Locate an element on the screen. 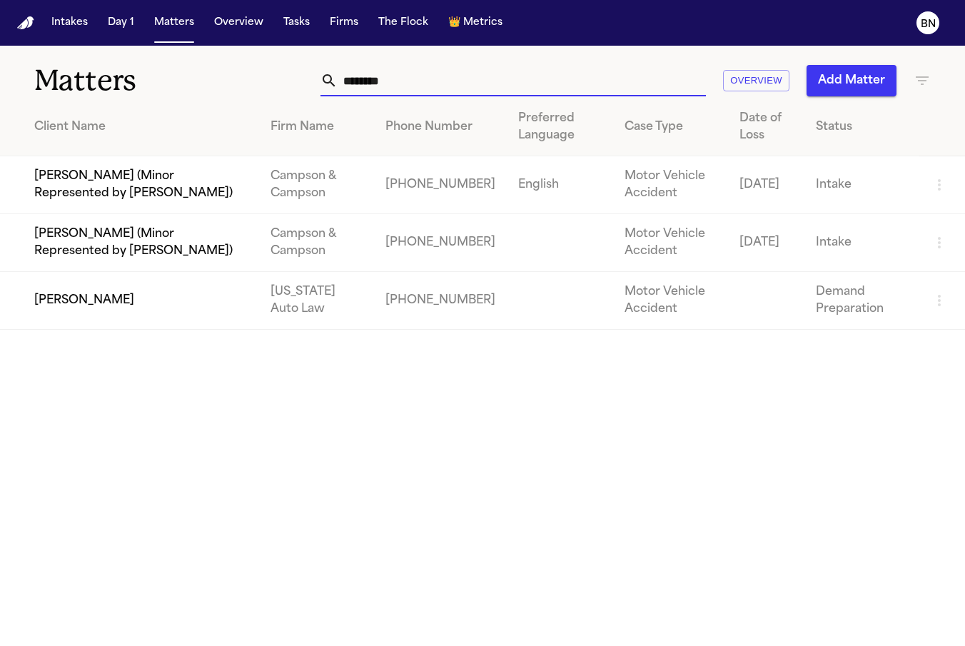 The height and width of the screenshot is (646, 965). h1: Matters is located at coordinates (156, 81).